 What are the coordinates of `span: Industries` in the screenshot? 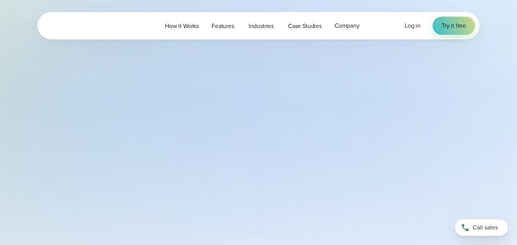 It's located at (261, 26).